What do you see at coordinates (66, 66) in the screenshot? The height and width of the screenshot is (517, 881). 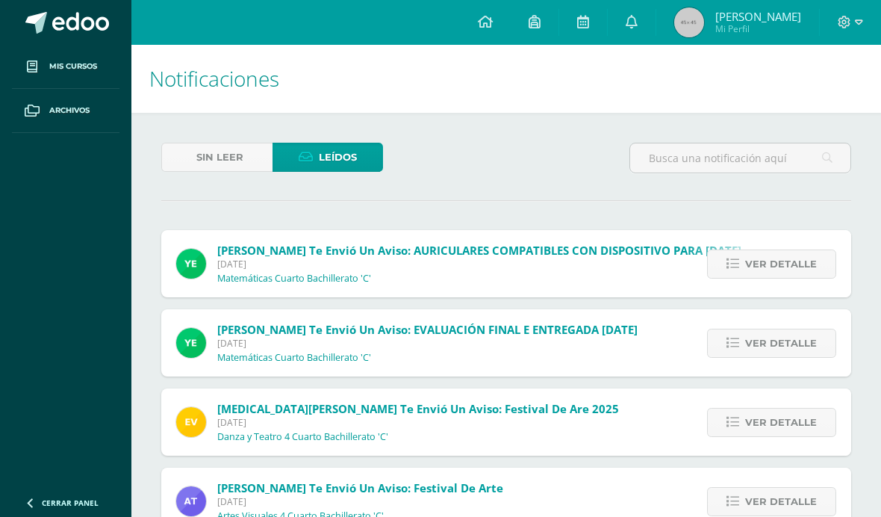 I see `a: Mis cursos` at bounding box center [66, 66].